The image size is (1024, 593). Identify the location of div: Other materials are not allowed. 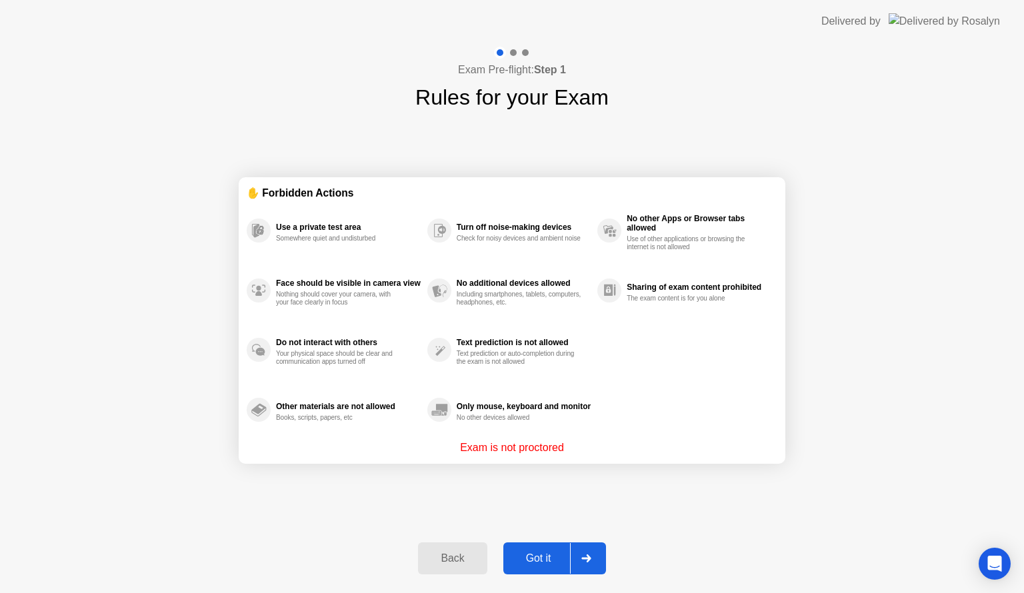
(348, 407).